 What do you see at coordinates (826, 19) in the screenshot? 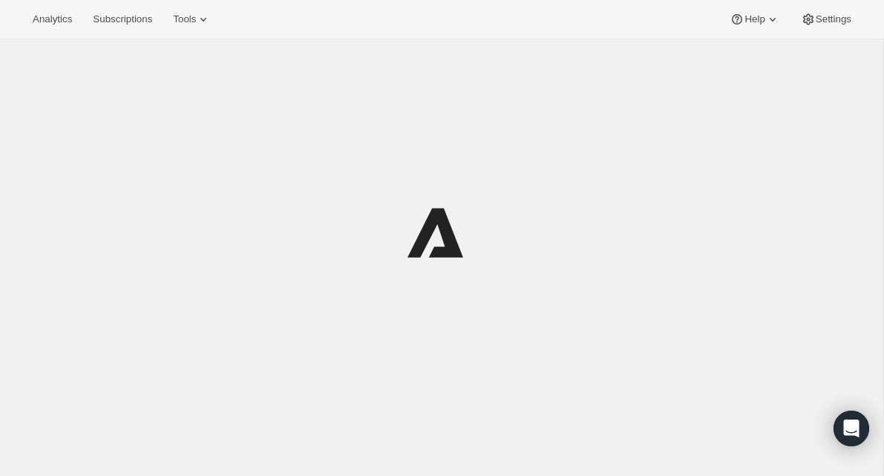
I see `button: Settings` at bounding box center [826, 19].